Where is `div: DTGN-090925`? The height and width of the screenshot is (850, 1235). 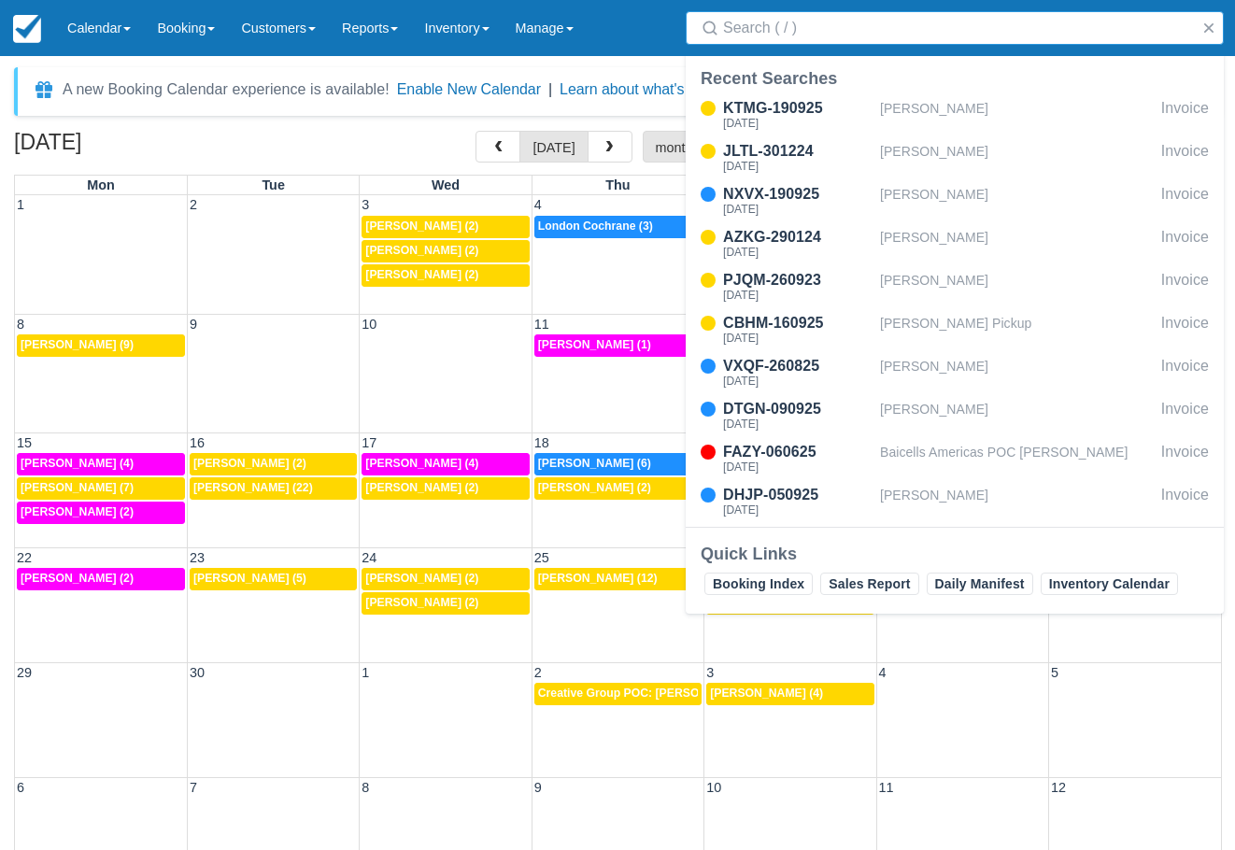 div: DTGN-090925 is located at coordinates (798, 409).